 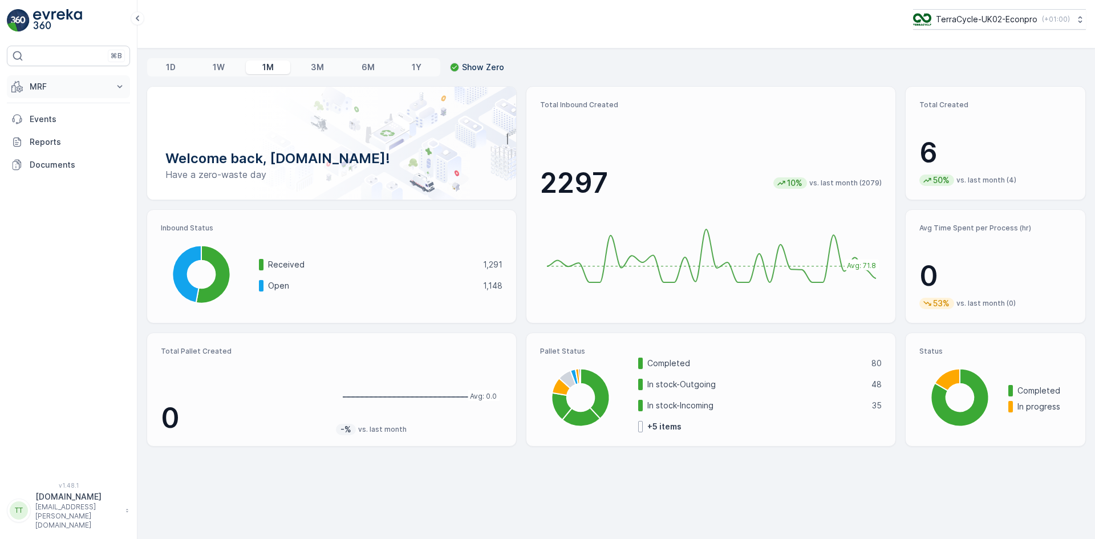 What do you see at coordinates (986, 19) in the screenshot?
I see `p: TerraCycle-UK02-Econpro` at bounding box center [986, 19].